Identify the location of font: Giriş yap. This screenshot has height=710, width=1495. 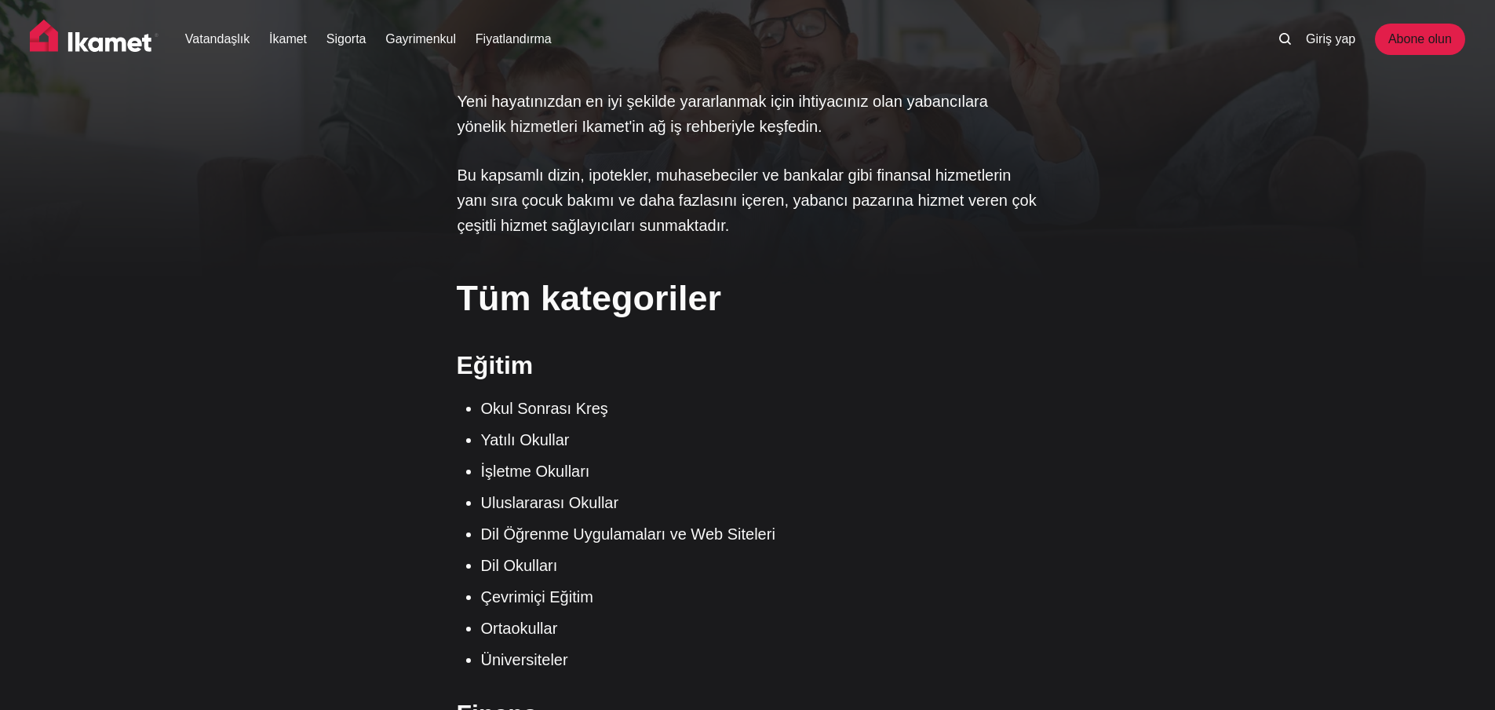
(1330, 38).